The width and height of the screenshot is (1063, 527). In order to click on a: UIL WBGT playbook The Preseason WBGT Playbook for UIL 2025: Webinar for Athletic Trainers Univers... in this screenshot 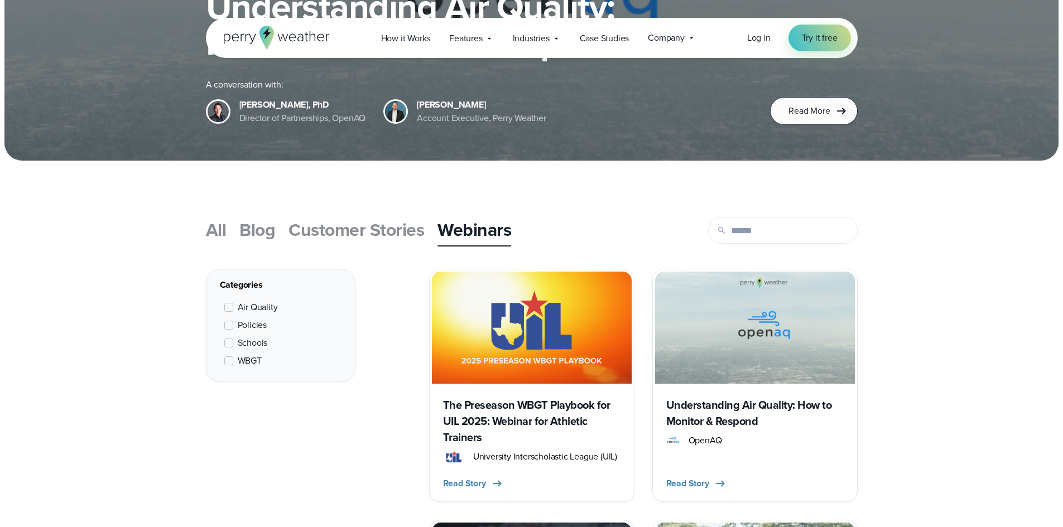, I will do `click(532, 385)`.